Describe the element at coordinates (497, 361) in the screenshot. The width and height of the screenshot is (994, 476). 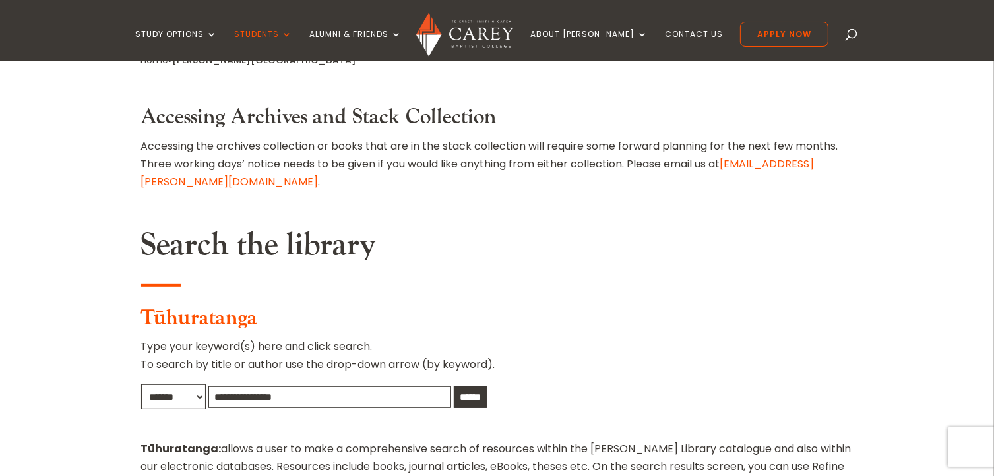
I see `p: Type your keyword(s) here and click search. To search by title or author use the drop-down arrow ...` at that location.